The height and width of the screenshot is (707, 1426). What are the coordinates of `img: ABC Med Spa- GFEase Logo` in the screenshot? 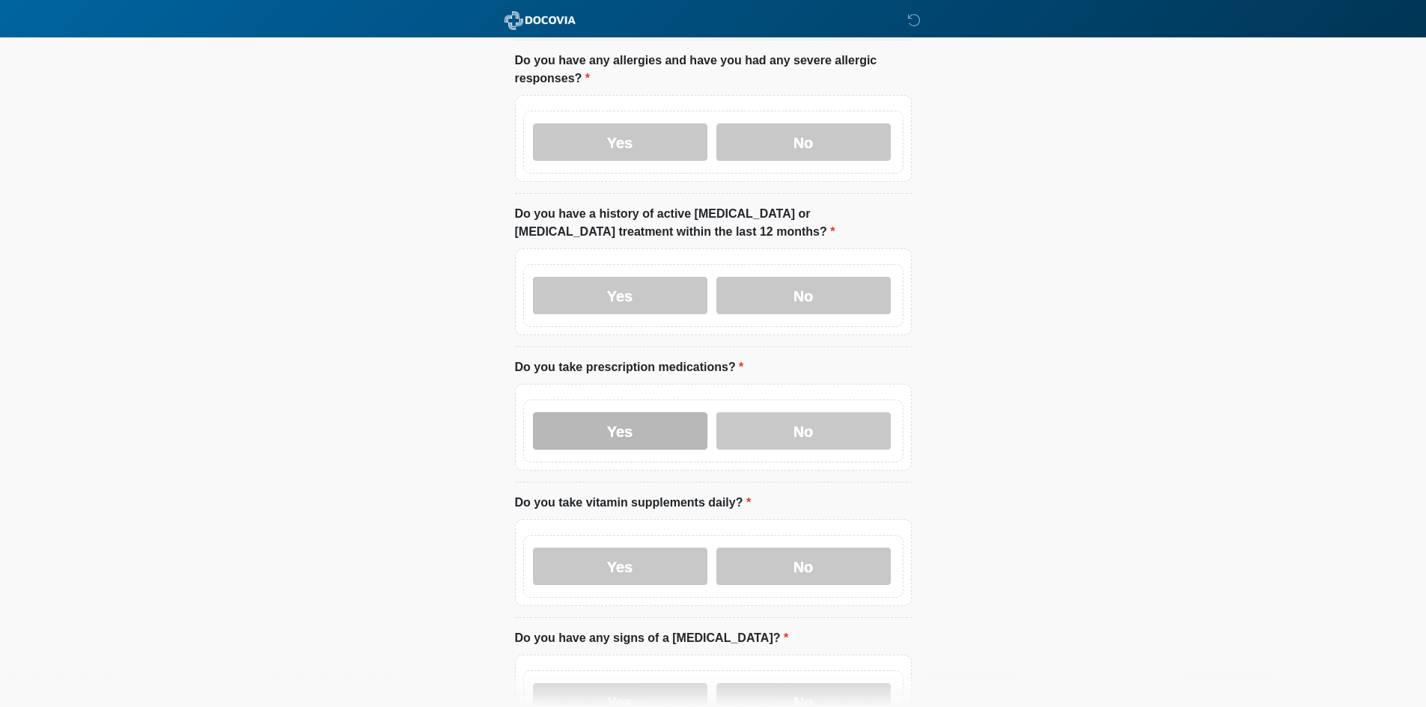 It's located at (540, 20).